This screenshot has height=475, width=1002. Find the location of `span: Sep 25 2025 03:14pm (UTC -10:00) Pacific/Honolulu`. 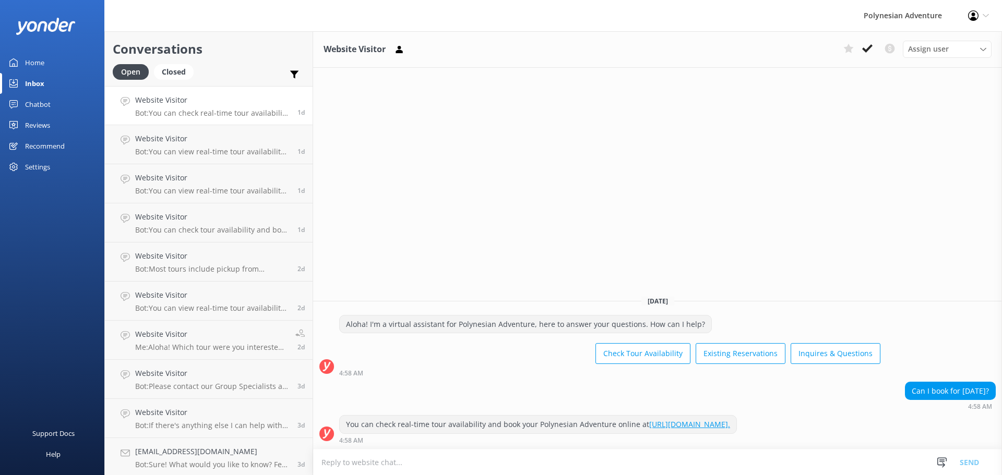

span: Sep 25 2025 03:14pm (UTC -10:00) Pacific/Honolulu is located at coordinates (301, 347).